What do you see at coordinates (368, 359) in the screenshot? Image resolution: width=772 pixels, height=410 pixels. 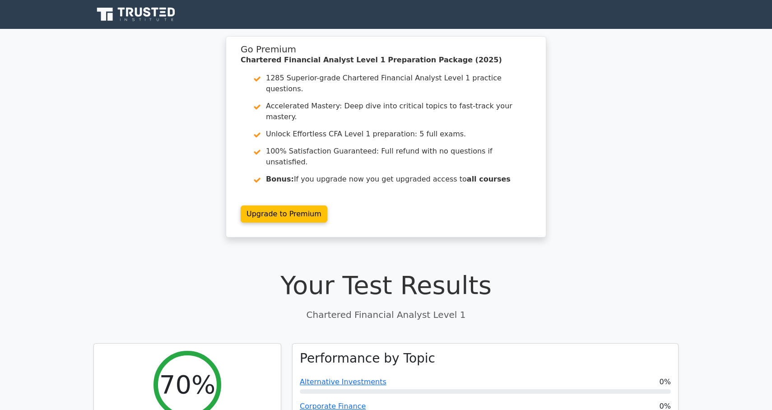 I see `h3: Performance by Topic` at bounding box center [368, 359].